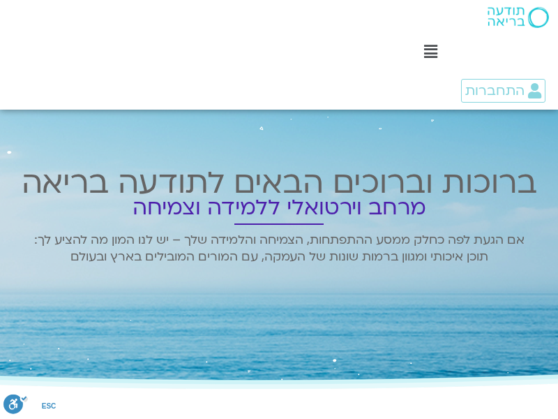 This screenshot has height=419, width=558. What do you see at coordinates (519, 17) in the screenshot?
I see `img: תודעה בריאה` at bounding box center [519, 17].